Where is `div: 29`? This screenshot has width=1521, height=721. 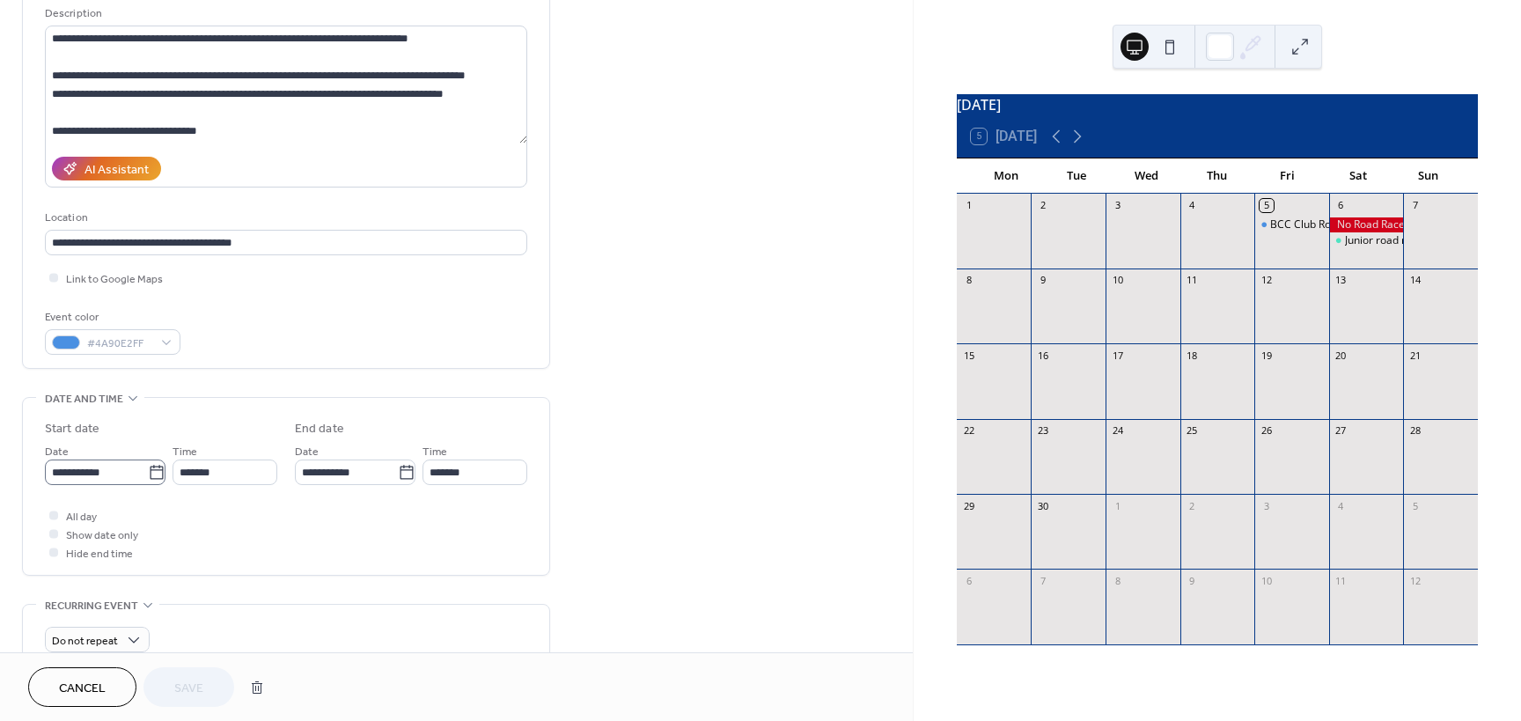
div: 29 is located at coordinates (968, 505).